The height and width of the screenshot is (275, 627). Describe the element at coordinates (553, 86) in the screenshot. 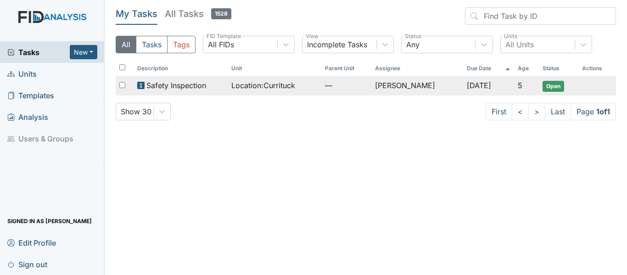

I see `span: Open` at that location.